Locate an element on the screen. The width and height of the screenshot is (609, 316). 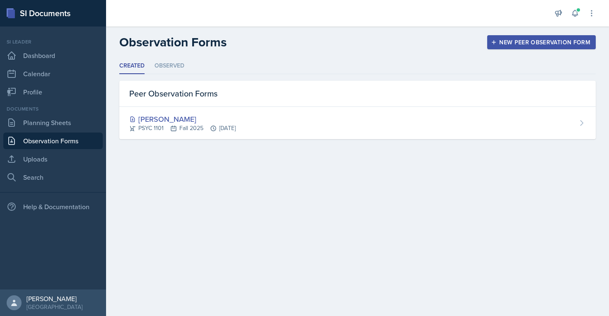
li: Created is located at coordinates (132, 66).